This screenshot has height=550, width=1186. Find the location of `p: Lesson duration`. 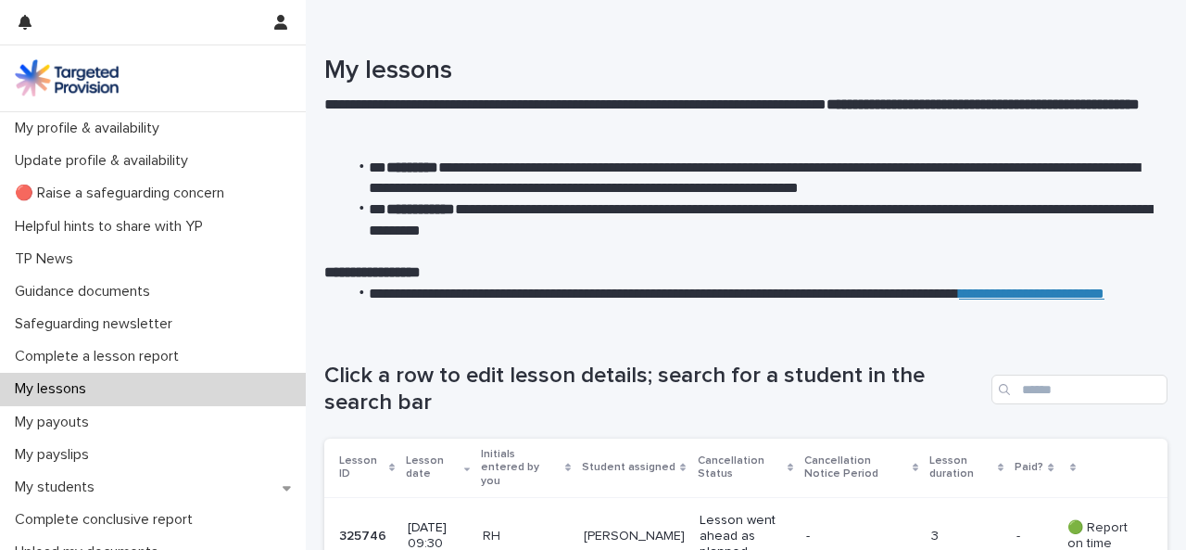

p: Lesson duration is located at coordinates (961, 467).